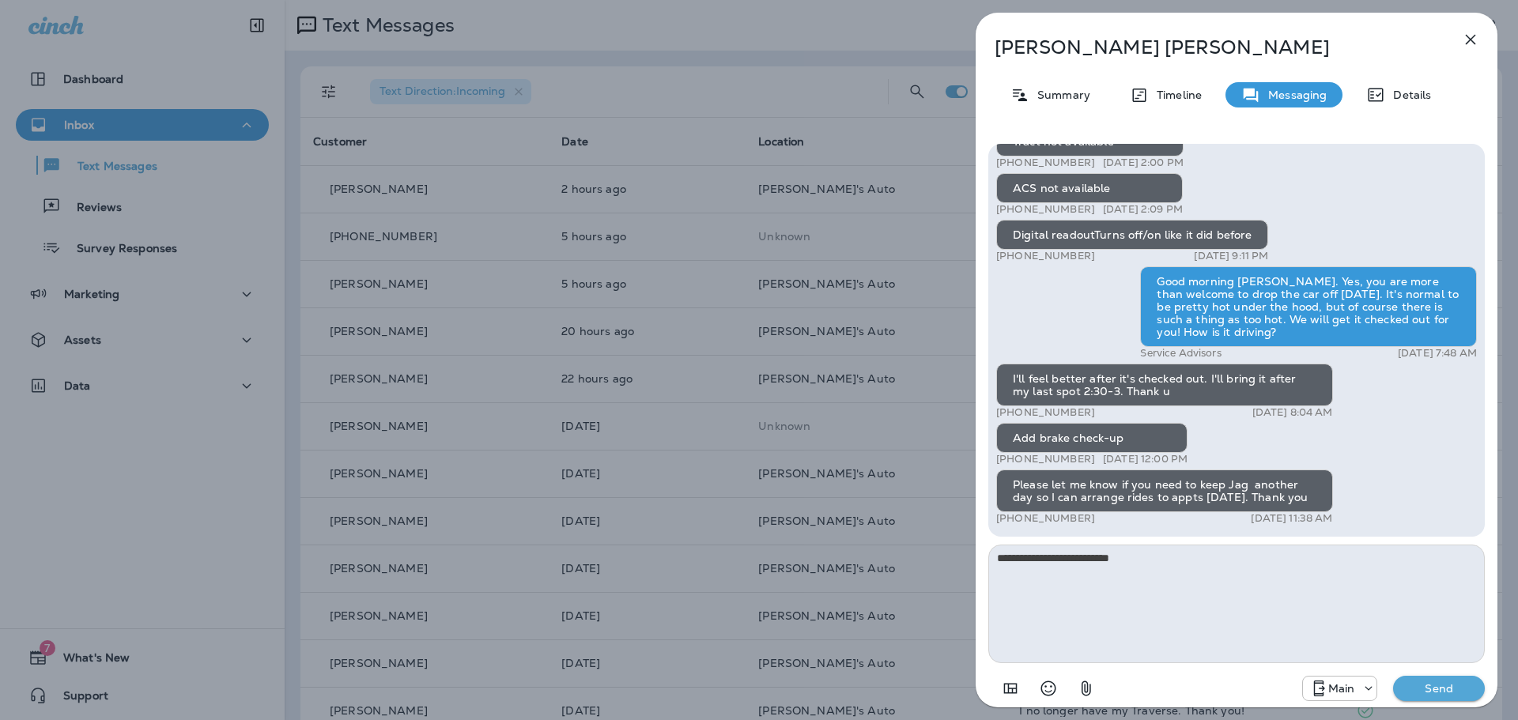 The width and height of the screenshot is (1518, 720). Describe the element at coordinates (1408, 95) in the screenshot. I see `p: Details` at that location.